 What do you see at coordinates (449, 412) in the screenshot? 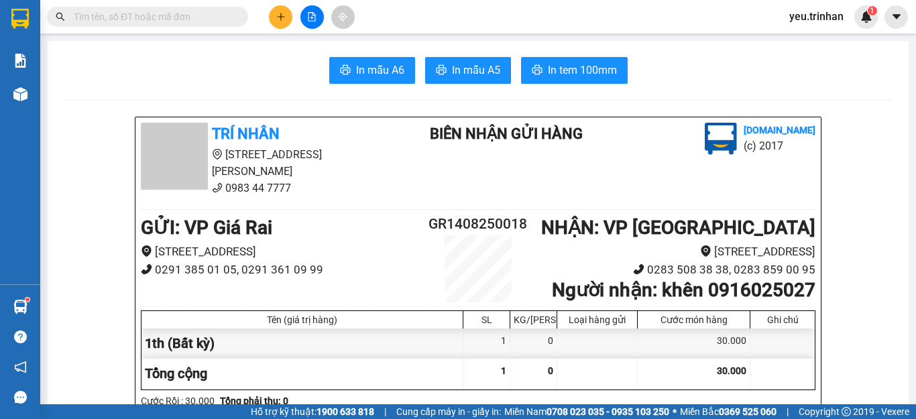
I see `span: Cung cấp máy in - giấy in:` at bounding box center [449, 412].